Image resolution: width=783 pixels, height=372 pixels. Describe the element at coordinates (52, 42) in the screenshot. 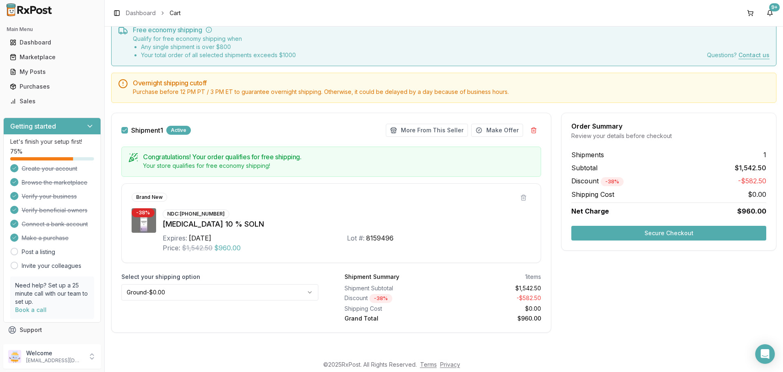

I see `button: Dashboard` at that location.